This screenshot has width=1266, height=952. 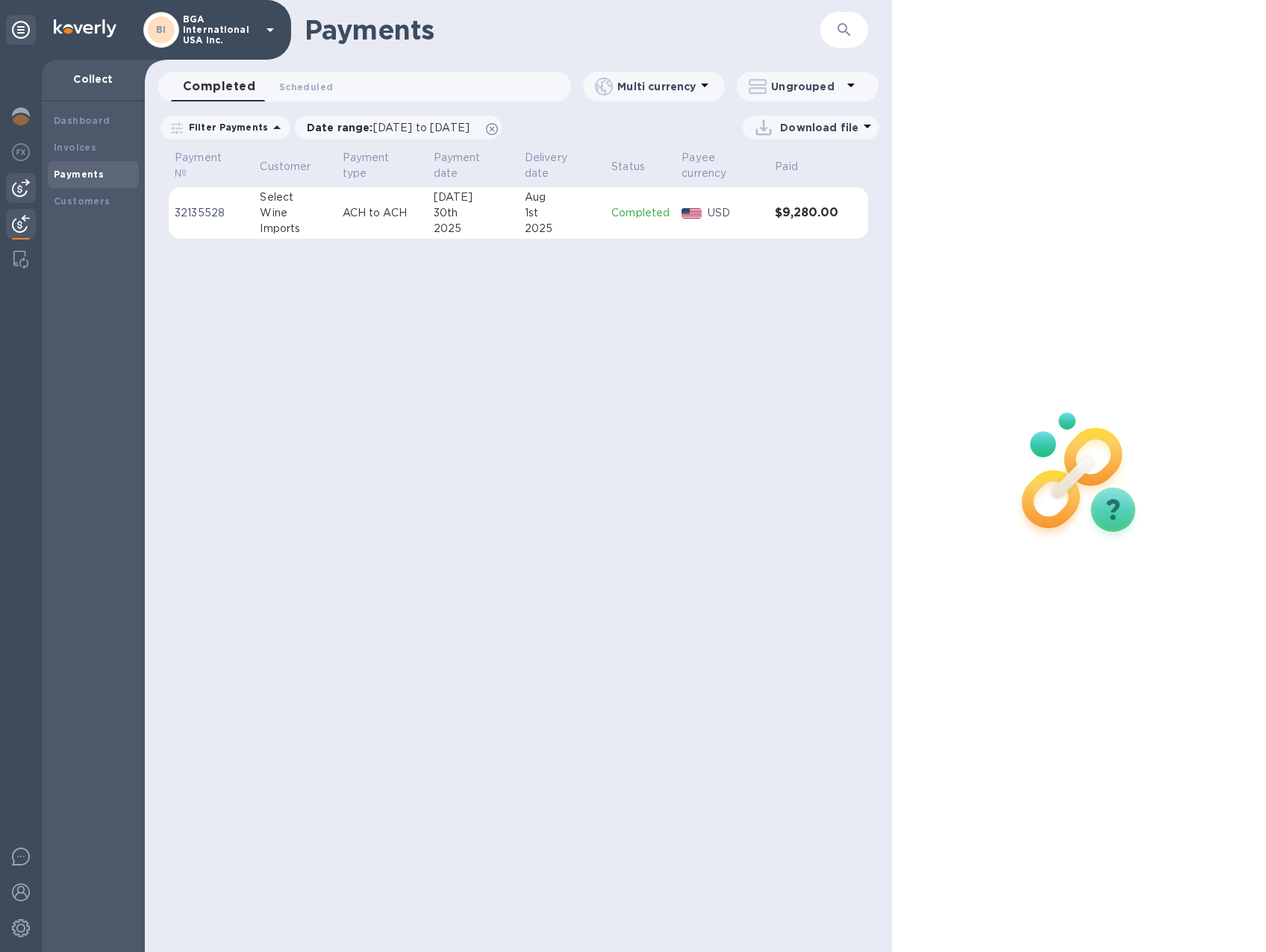 I want to click on p: Delivery date, so click(x=553, y=166).